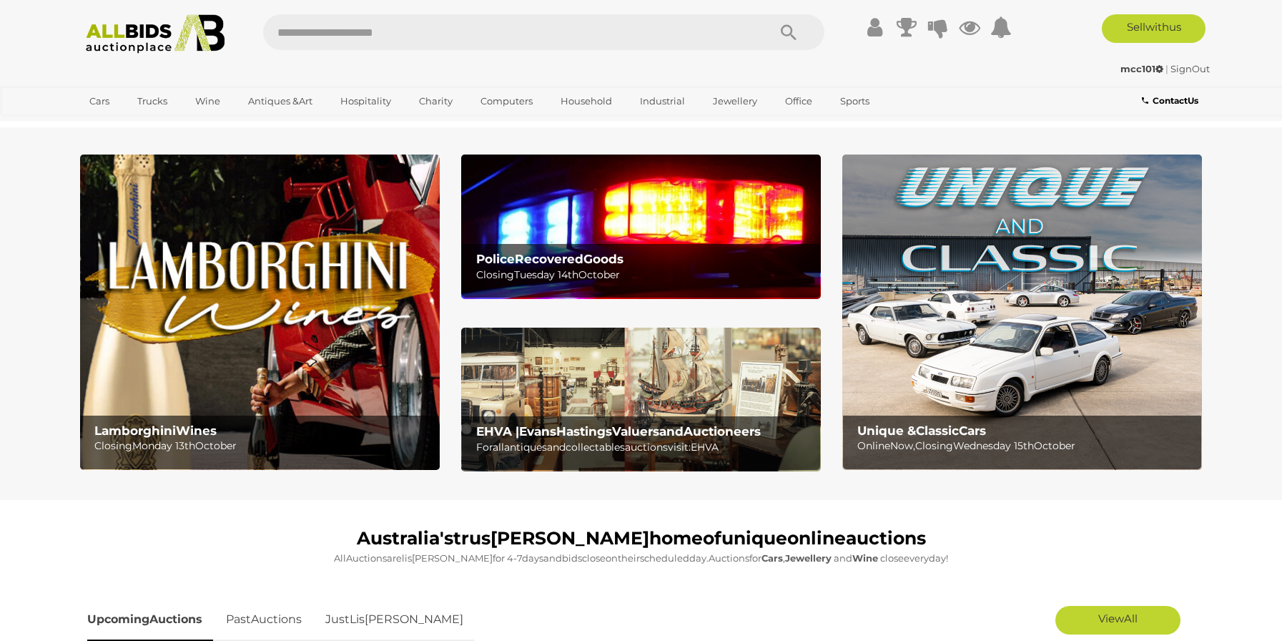  I want to click on span: ice ered ds, so click(550, 259).